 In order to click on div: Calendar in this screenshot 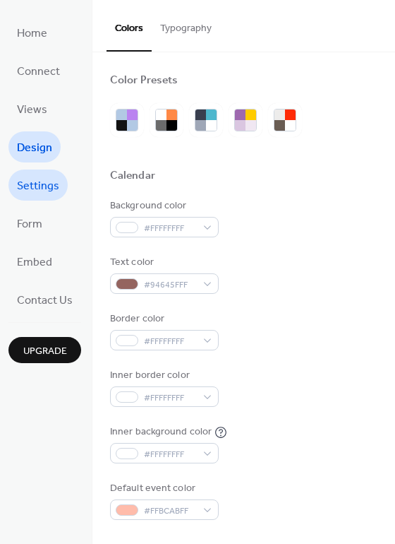, I will do `click(133, 176)`.